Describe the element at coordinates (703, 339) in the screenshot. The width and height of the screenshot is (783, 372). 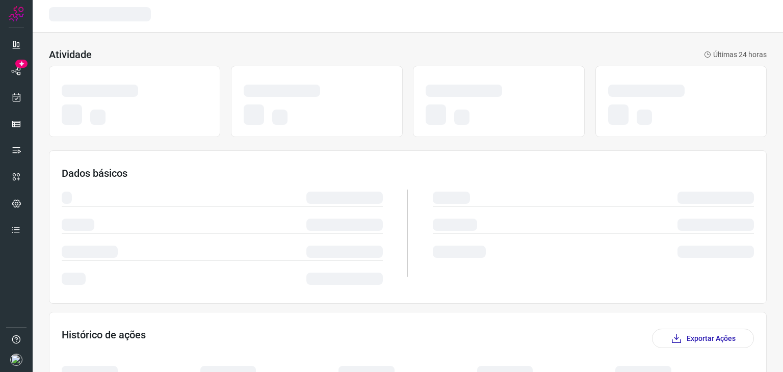
I see `button: Exportar Ações` at that location.